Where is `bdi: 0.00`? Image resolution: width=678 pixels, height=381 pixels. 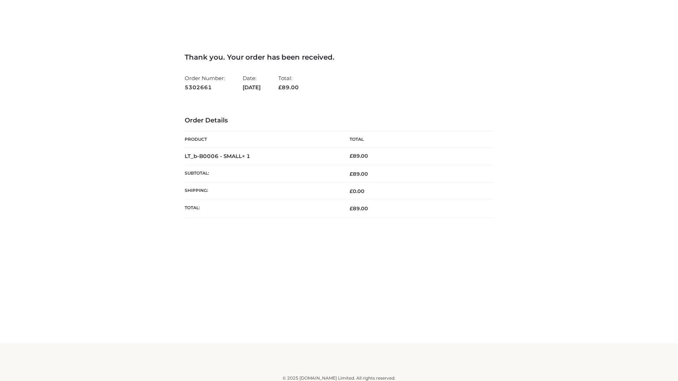 bdi: 0.00 is located at coordinates (357, 191).